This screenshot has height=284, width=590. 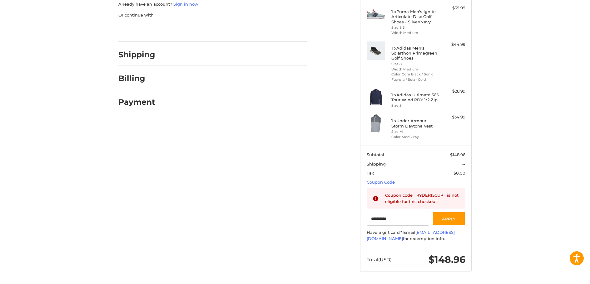 I want to click on p: Or continue with, so click(x=212, y=15).